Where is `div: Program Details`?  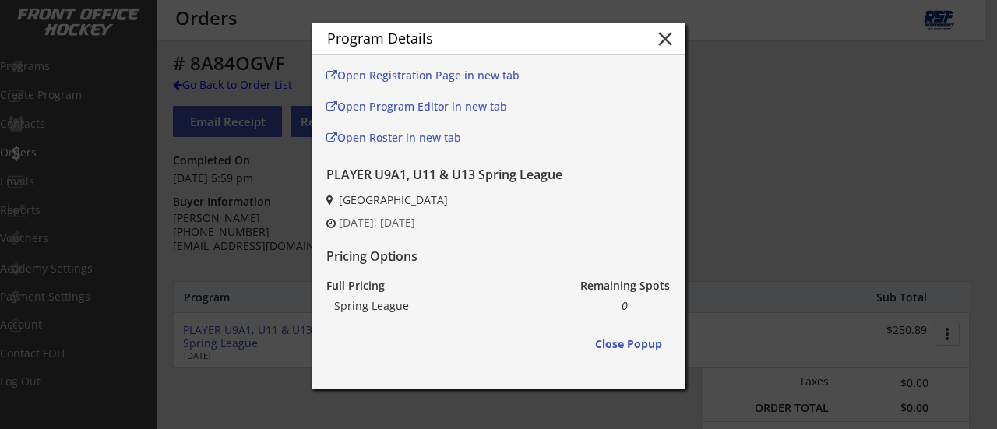 div: Program Details is located at coordinates (481, 39).